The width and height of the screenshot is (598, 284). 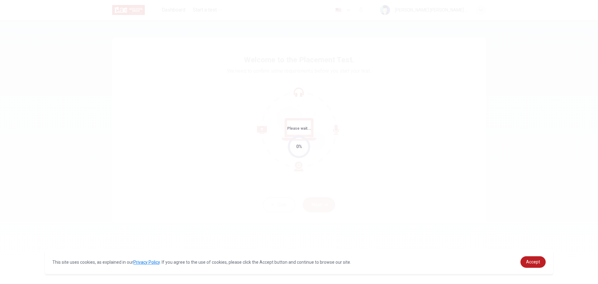 What do you see at coordinates (146, 262) in the screenshot?
I see `a: Privacy Policy` at bounding box center [146, 262].